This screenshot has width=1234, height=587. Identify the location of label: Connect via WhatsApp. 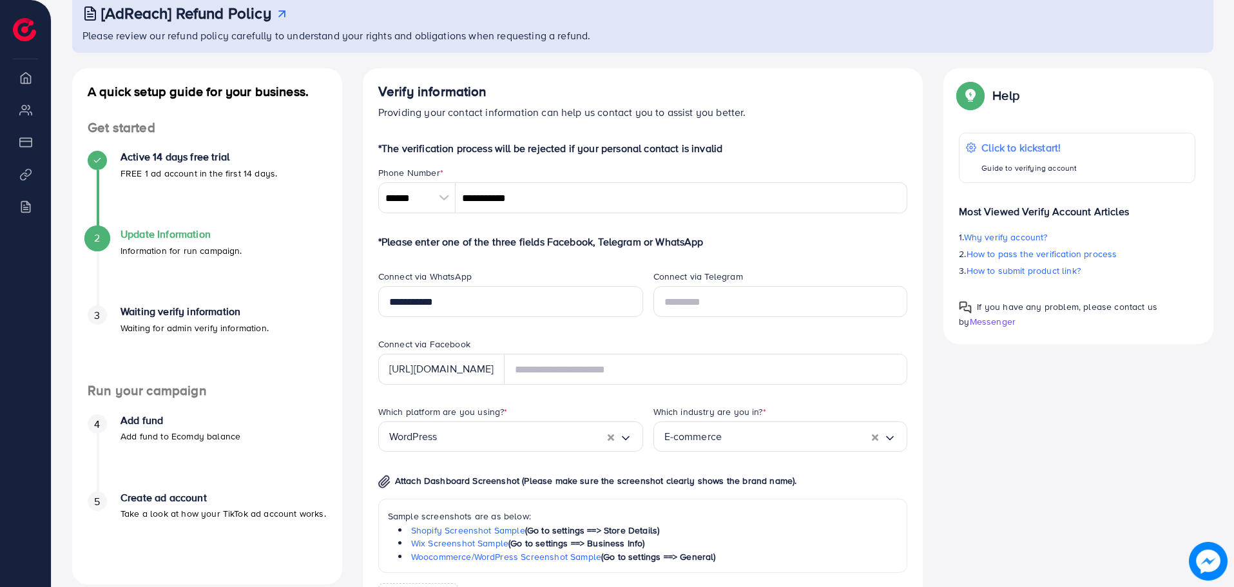
(425, 277).